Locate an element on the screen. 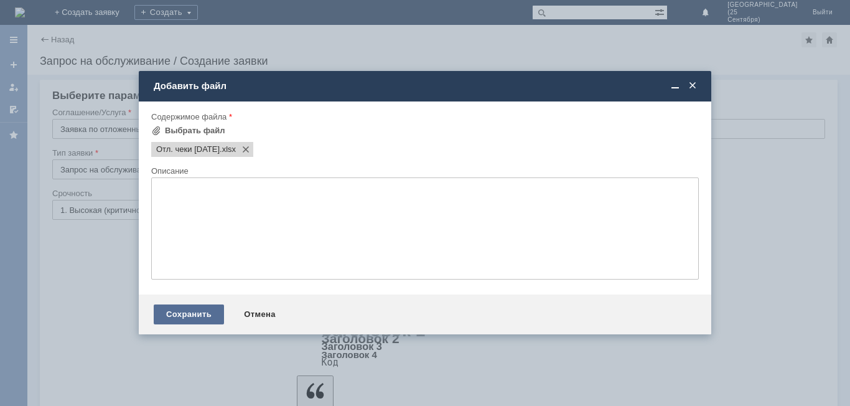  div: Описание is located at coordinates (424, 171).